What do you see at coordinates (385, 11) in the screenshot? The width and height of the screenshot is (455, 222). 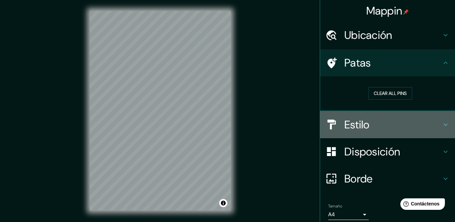 I see `font: Mappin` at bounding box center [385, 11].